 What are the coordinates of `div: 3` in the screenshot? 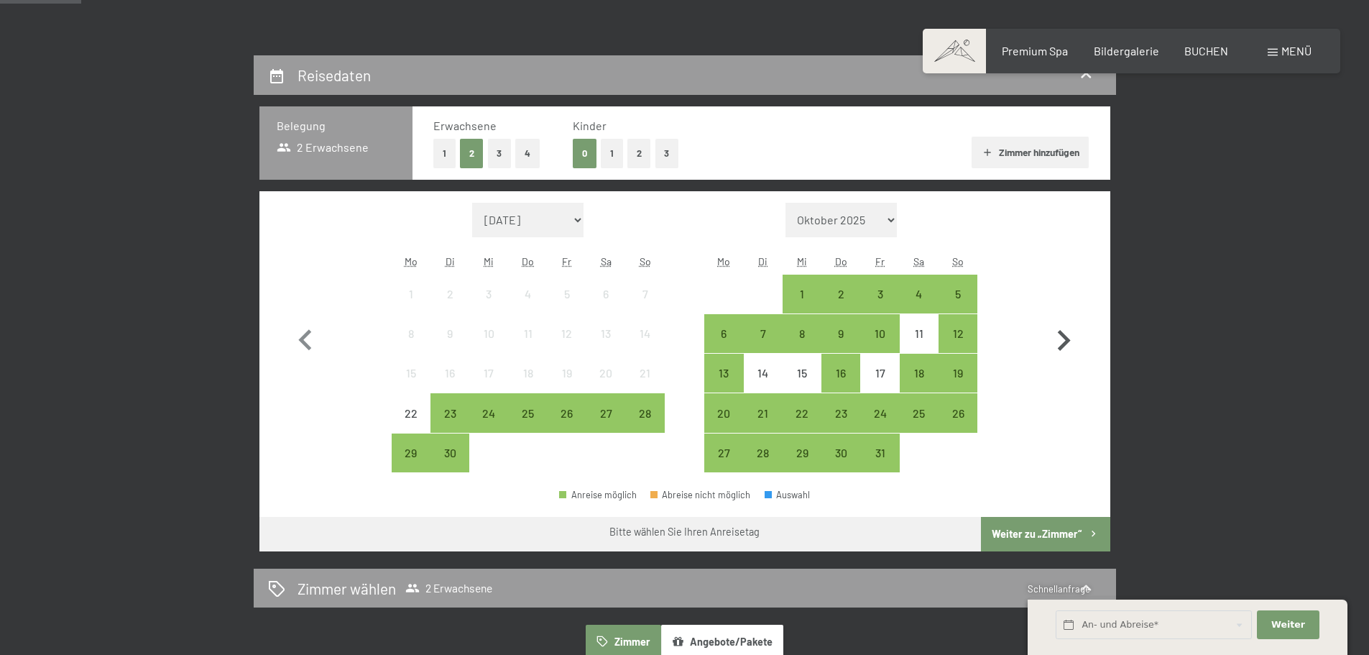 It's located at (489, 306).